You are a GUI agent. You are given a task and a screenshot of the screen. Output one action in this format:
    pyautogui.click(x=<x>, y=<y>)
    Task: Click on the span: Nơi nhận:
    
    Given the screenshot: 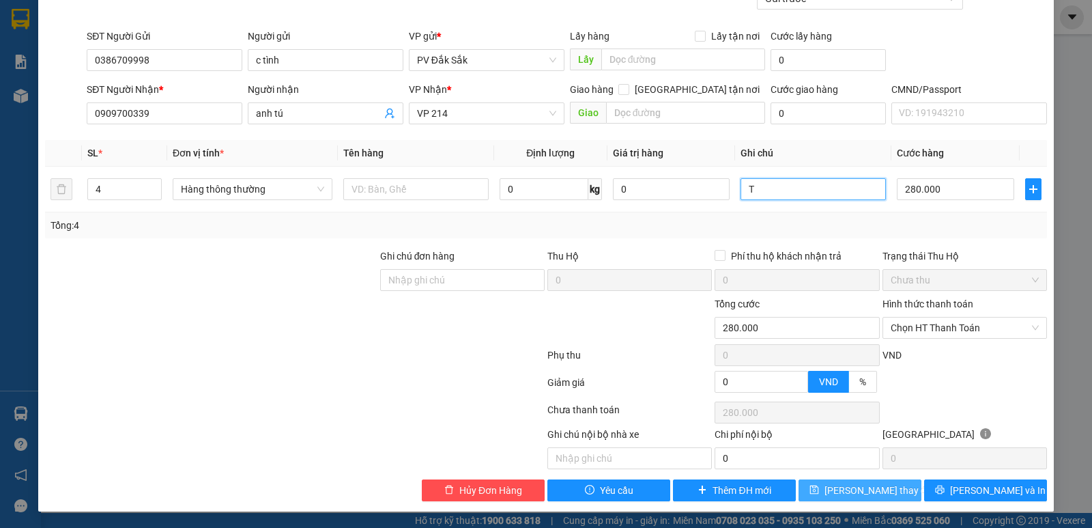 What is the action you would take?
    pyautogui.click(x=115, y=104)
    